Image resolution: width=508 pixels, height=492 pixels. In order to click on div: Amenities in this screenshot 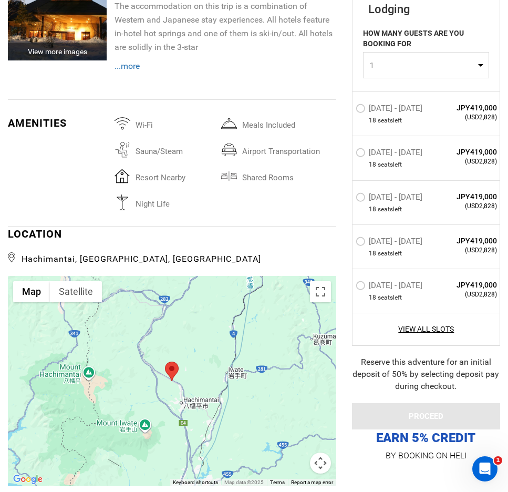, I will do `click(57, 123)`.